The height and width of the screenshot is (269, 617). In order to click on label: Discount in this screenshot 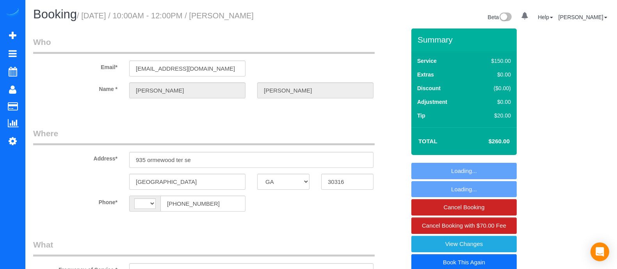, I will do `click(429, 88)`.